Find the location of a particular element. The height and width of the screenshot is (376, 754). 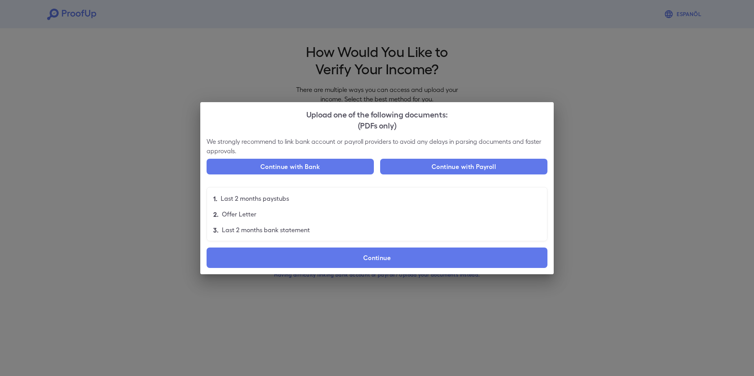

div: (PDFs only) is located at coordinates (377, 125).